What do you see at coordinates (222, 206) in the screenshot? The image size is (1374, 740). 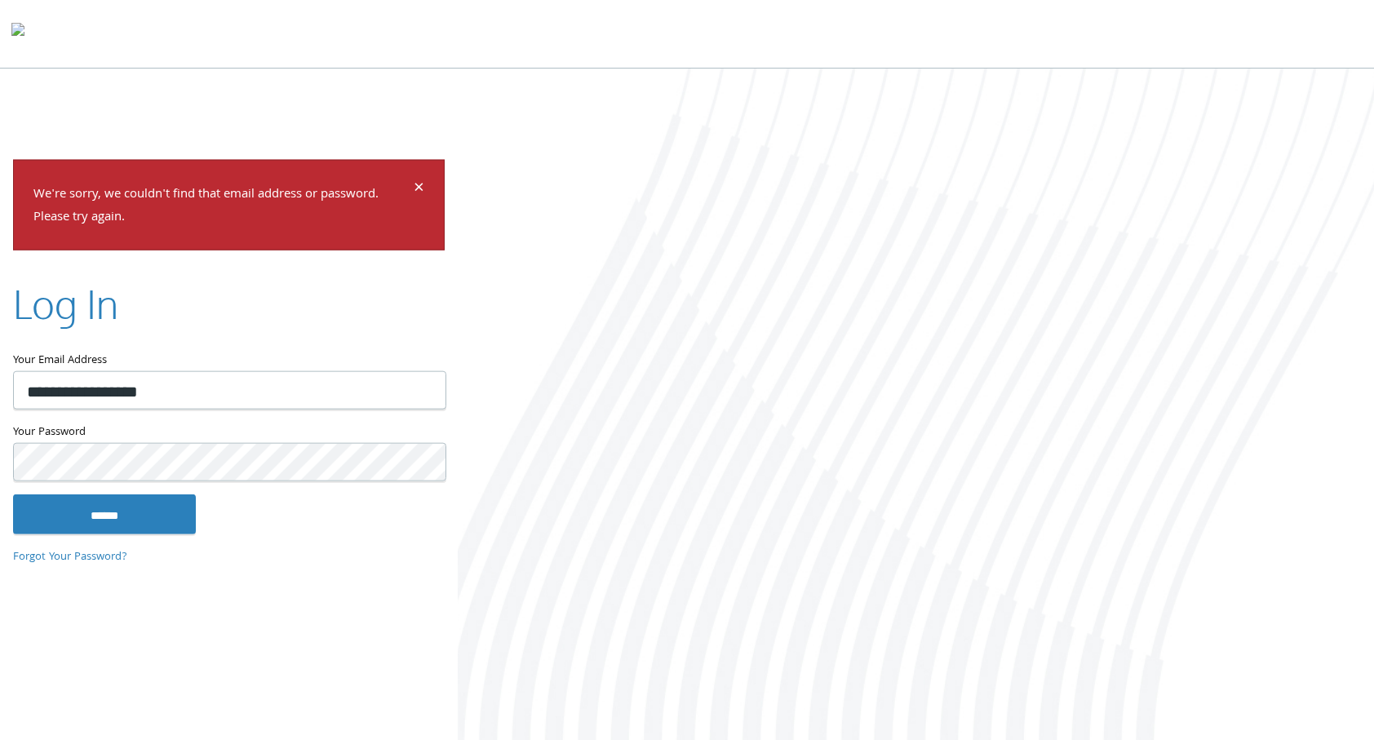 I see `p: We're sorry, we couldn't find that email address or password. Please try again.` at bounding box center [222, 206].